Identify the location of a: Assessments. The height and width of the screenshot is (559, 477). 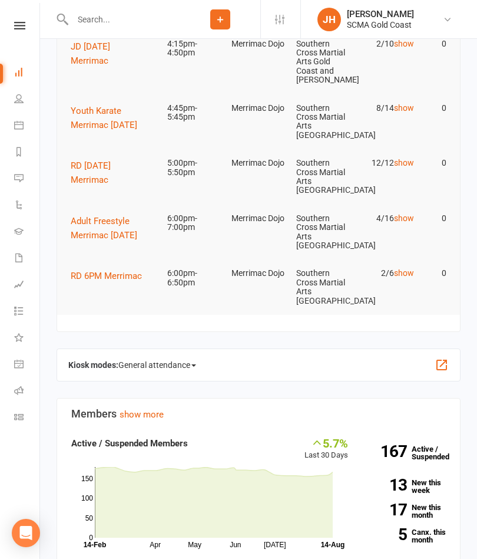
(27, 285).